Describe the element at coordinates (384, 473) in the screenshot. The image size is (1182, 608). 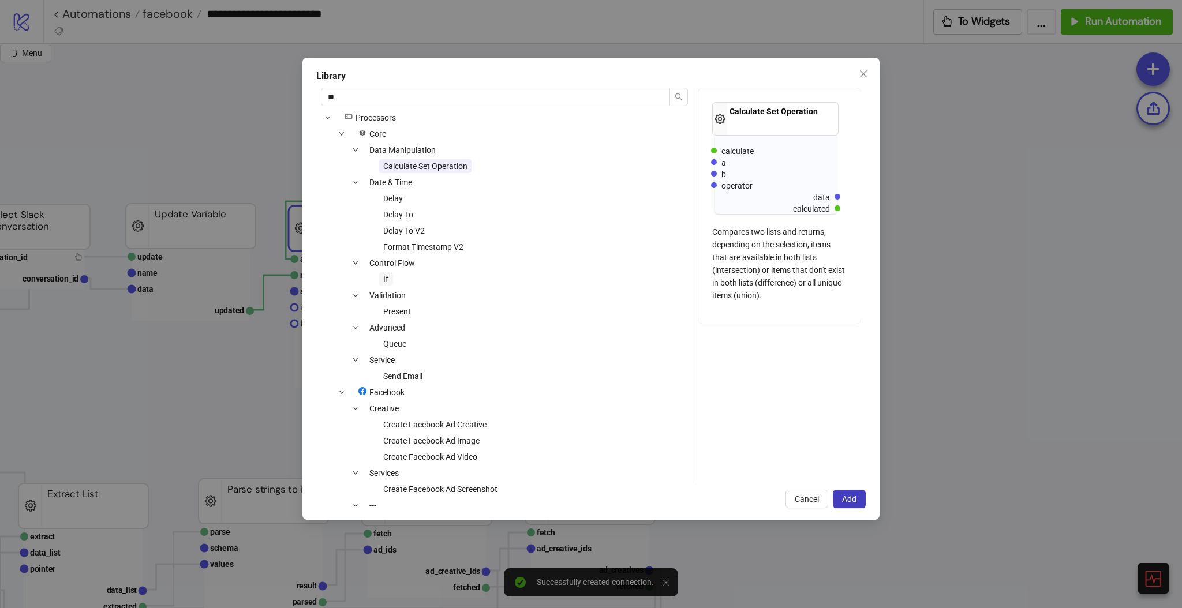
I see `span: Services` at that location.